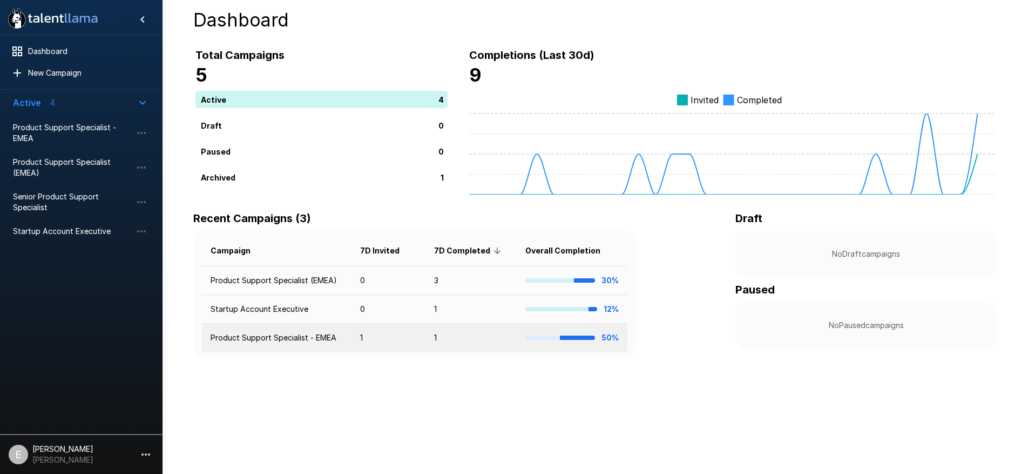  I want to click on span: 7D Completed, so click(469, 251).